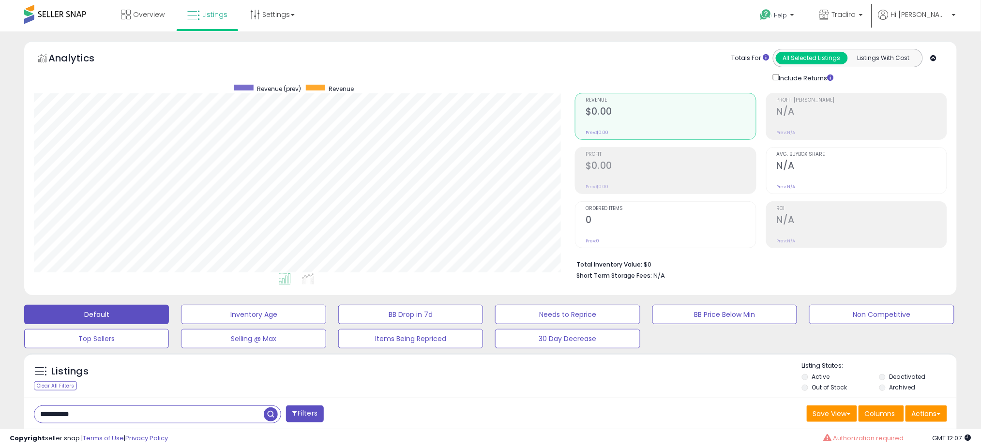  What do you see at coordinates (410, 314) in the screenshot?
I see `button: BB Drop in 7d` at bounding box center [410, 314].